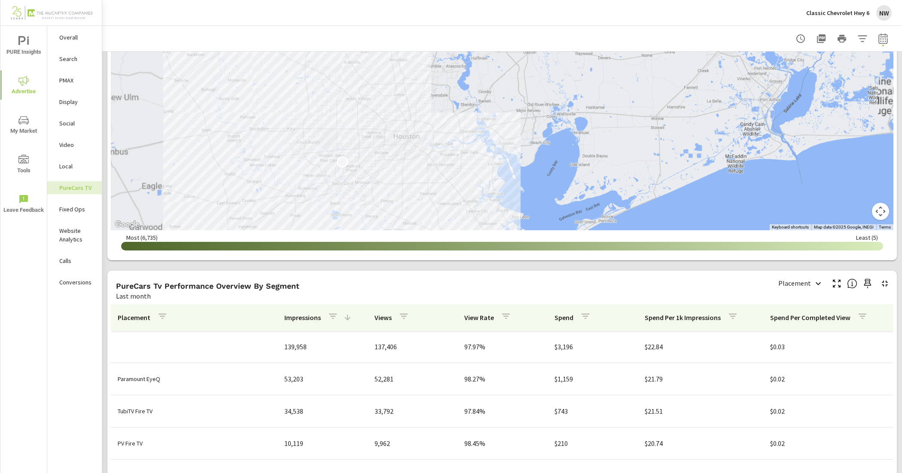  What do you see at coordinates (133, 296) in the screenshot?
I see `p: Last month` at bounding box center [133, 296].